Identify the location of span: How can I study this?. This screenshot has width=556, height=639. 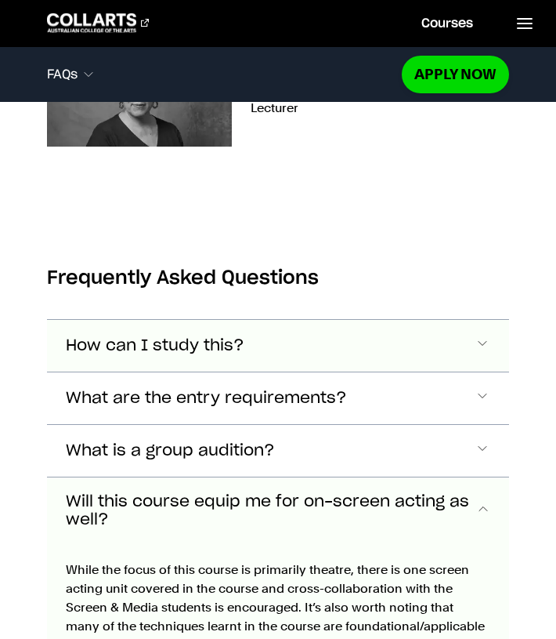
(155, 346).